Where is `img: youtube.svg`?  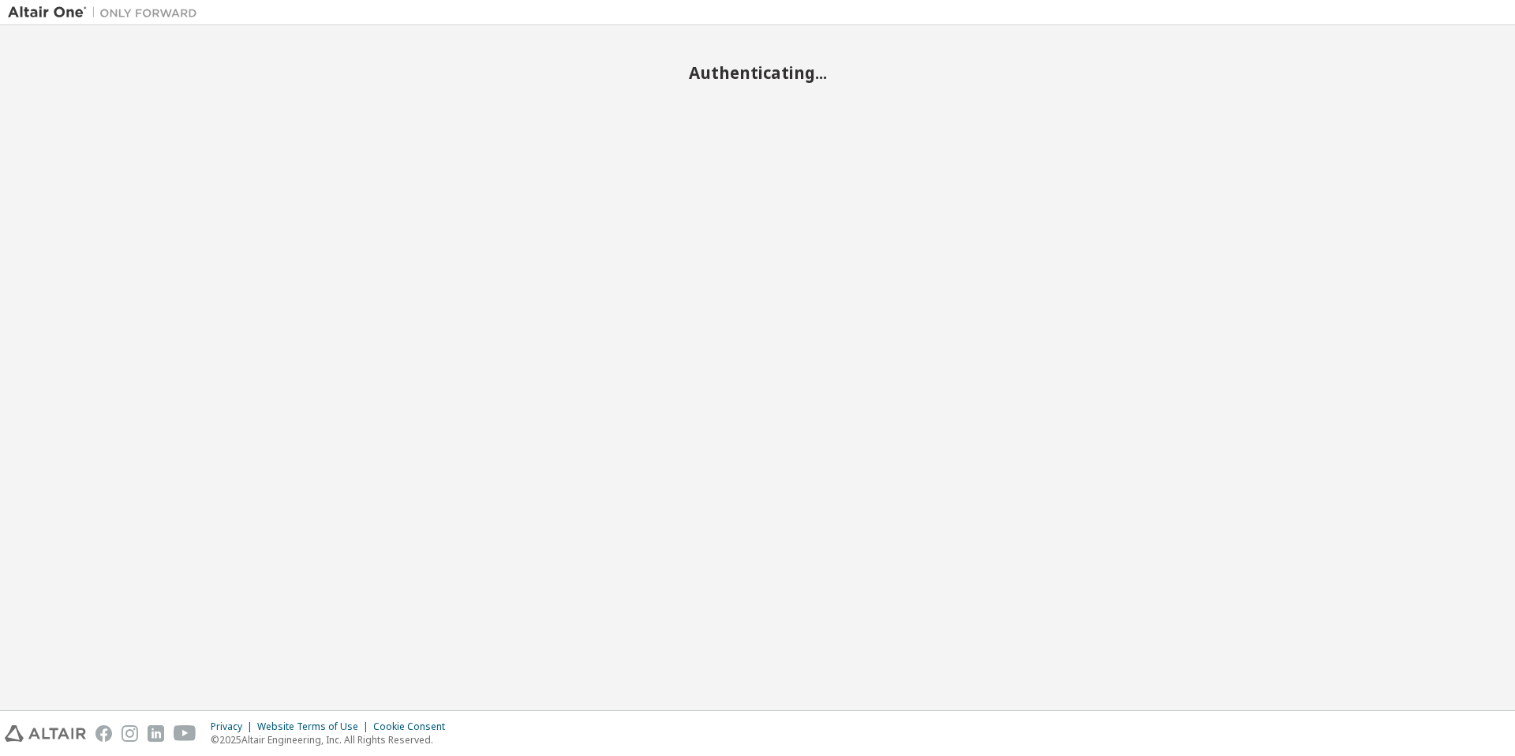 img: youtube.svg is located at coordinates (185, 733).